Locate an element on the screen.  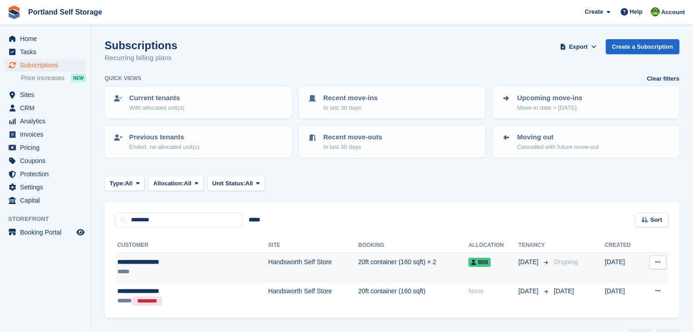
a: Preview store is located at coordinates (81, 232).